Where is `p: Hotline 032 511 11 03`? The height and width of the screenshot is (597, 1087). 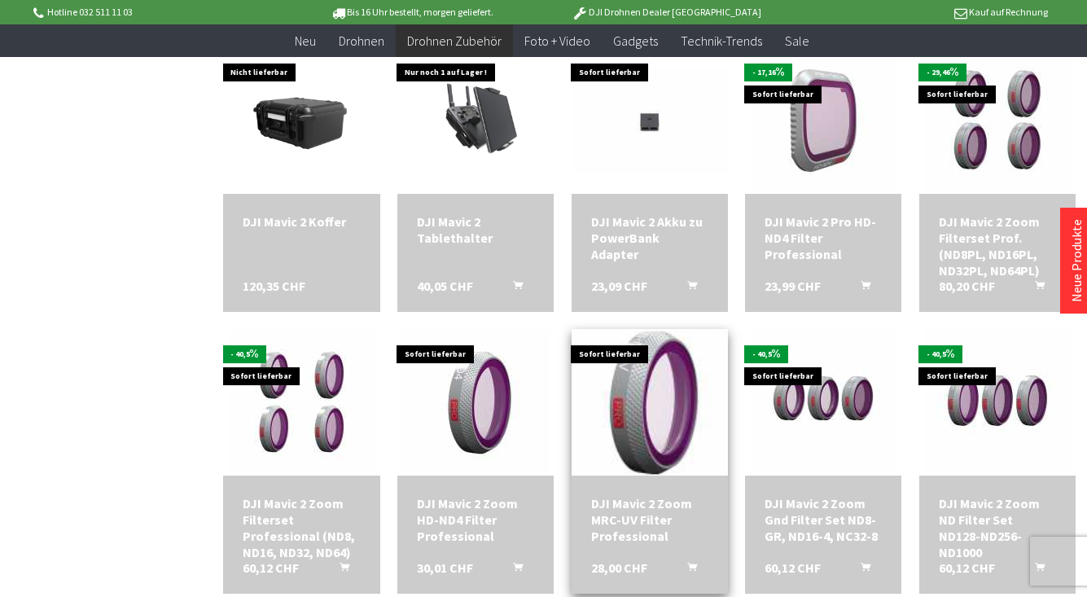 p: Hotline 032 511 11 03 is located at coordinates (158, 12).